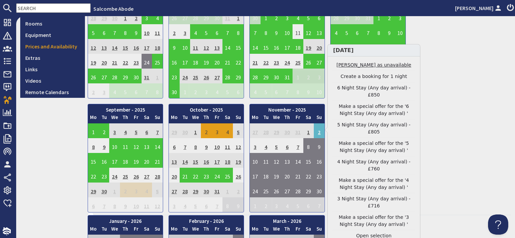 The width and height of the screenshot is (515, 238). I want to click on td: 25, so click(266, 190).